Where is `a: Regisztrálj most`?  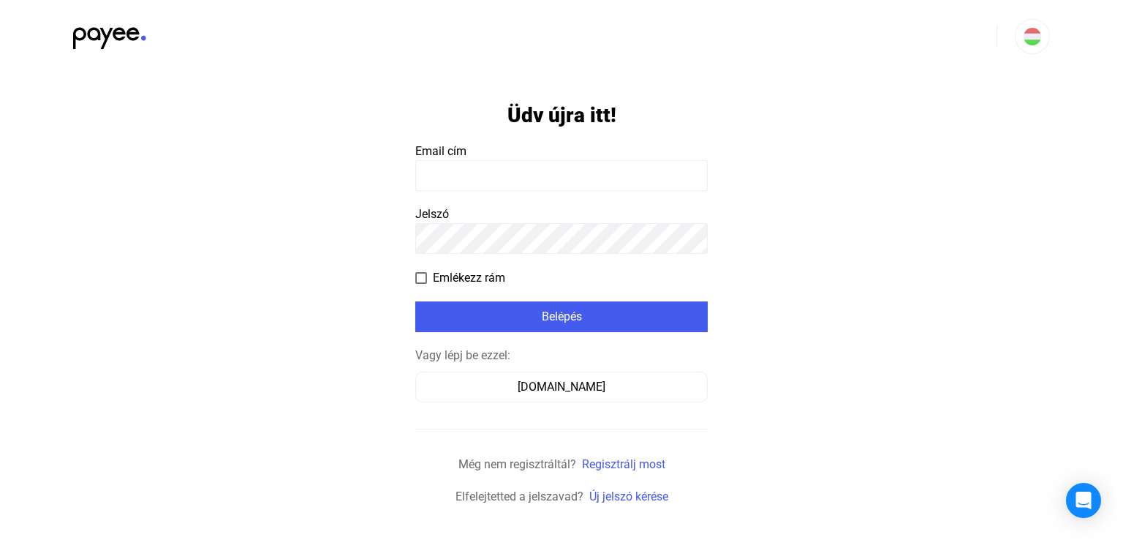
a: Regisztrálj most is located at coordinates (624, 464).